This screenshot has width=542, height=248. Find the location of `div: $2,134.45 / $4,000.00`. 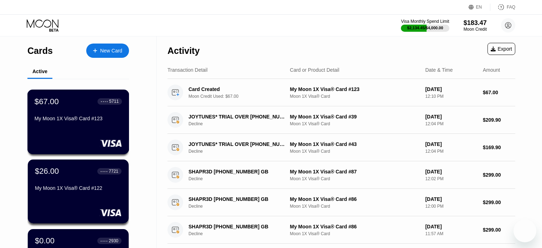

div: $2,134.45 / $4,000.00 is located at coordinates (425, 28).